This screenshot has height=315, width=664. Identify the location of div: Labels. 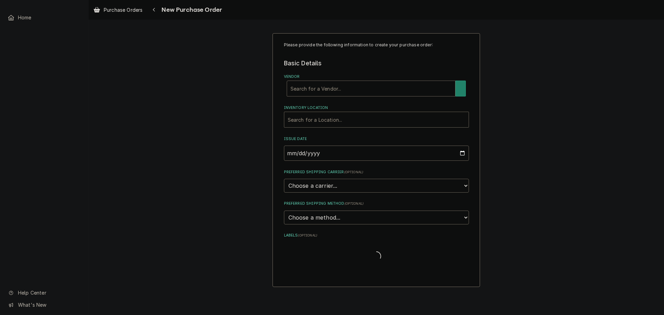
(376, 248).